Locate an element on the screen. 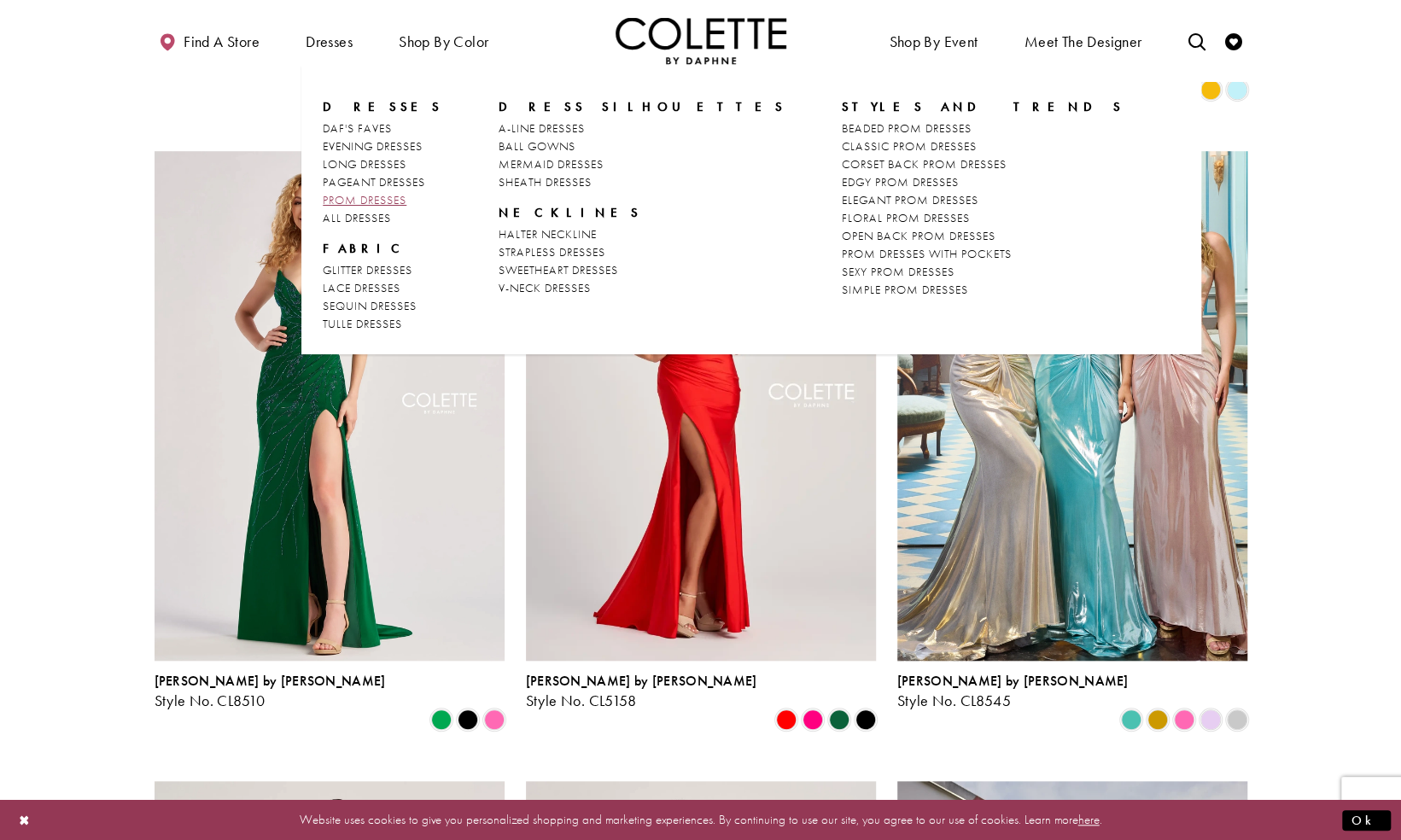  p: Website uses cookies to give you personalized shopping and marketing experiences. By continuing t... is located at coordinates (700, 819).